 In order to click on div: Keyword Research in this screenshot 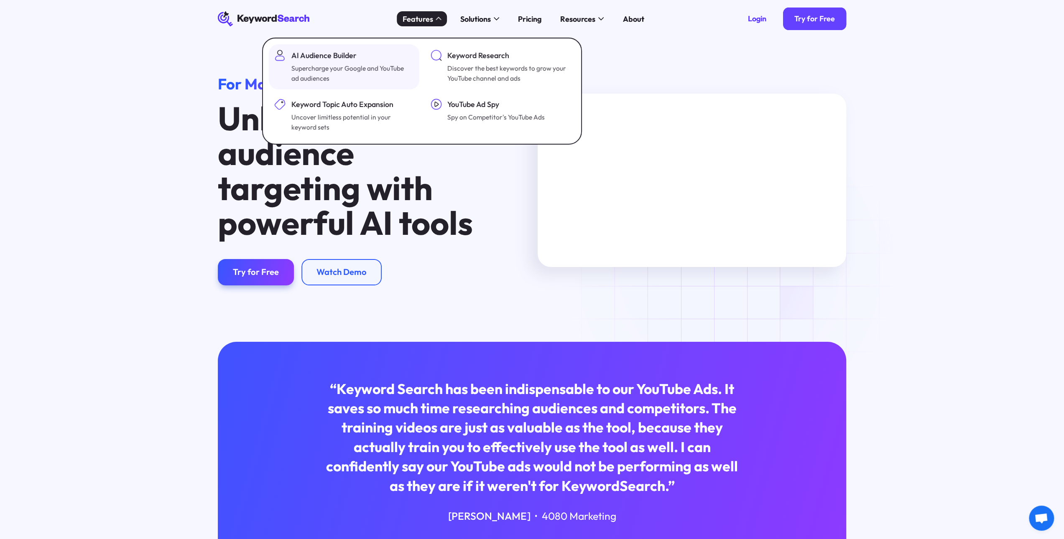, I will do `click(508, 55)`.